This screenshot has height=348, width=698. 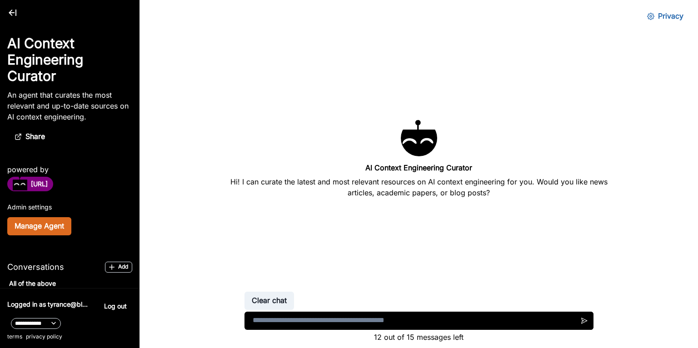 What do you see at coordinates (584, 321) in the screenshot?
I see `button: Send message` at bounding box center [584, 321].